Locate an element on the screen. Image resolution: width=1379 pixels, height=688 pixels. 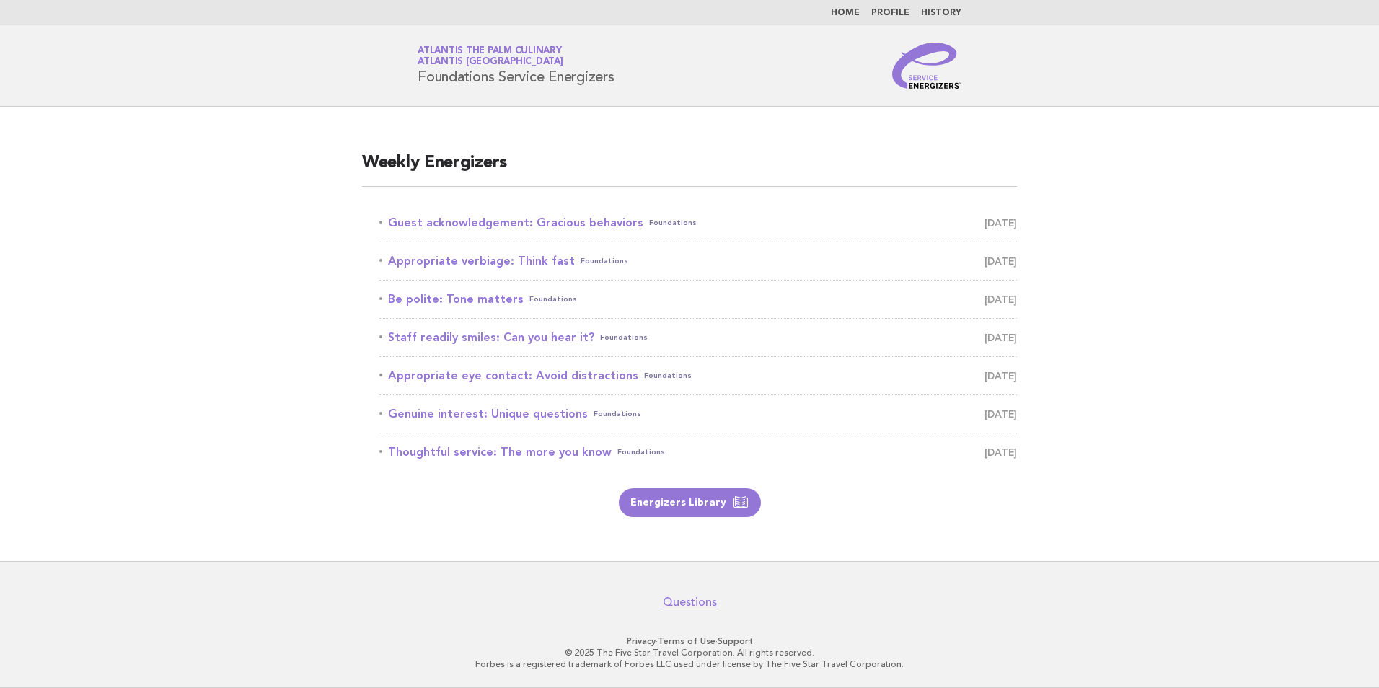
img: Service Energizers is located at coordinates (927, 66).